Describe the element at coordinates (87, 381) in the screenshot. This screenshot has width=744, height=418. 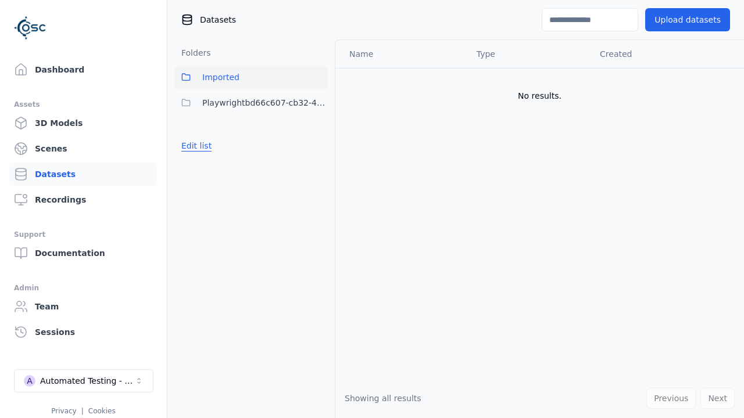
I see `div: Automated Testing - Playwright` at that location.